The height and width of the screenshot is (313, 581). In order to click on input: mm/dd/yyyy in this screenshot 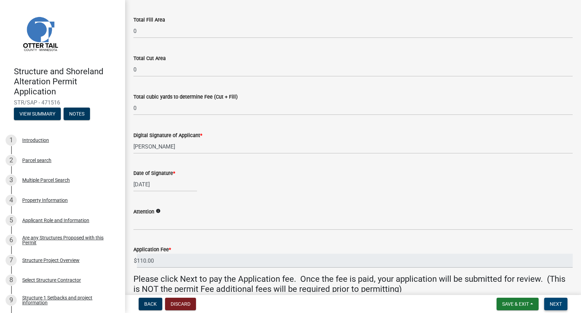, I will do `click(165, 185)`.